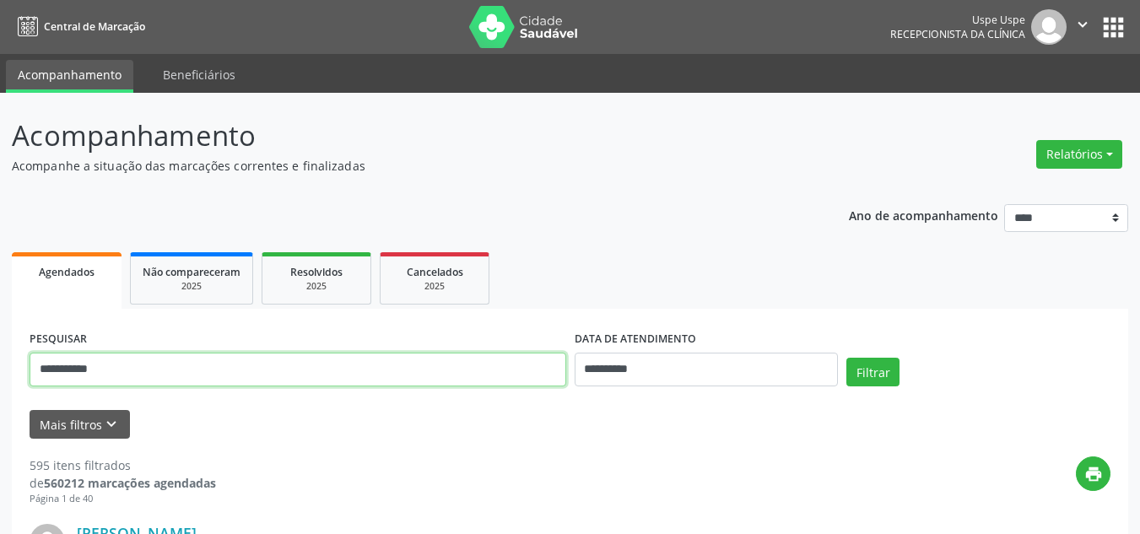  What do you see at coordinates (635, 339) in the screenshot?
I see `label: DATA DE ATENDIMENTO` at bounding box center [635, 339].